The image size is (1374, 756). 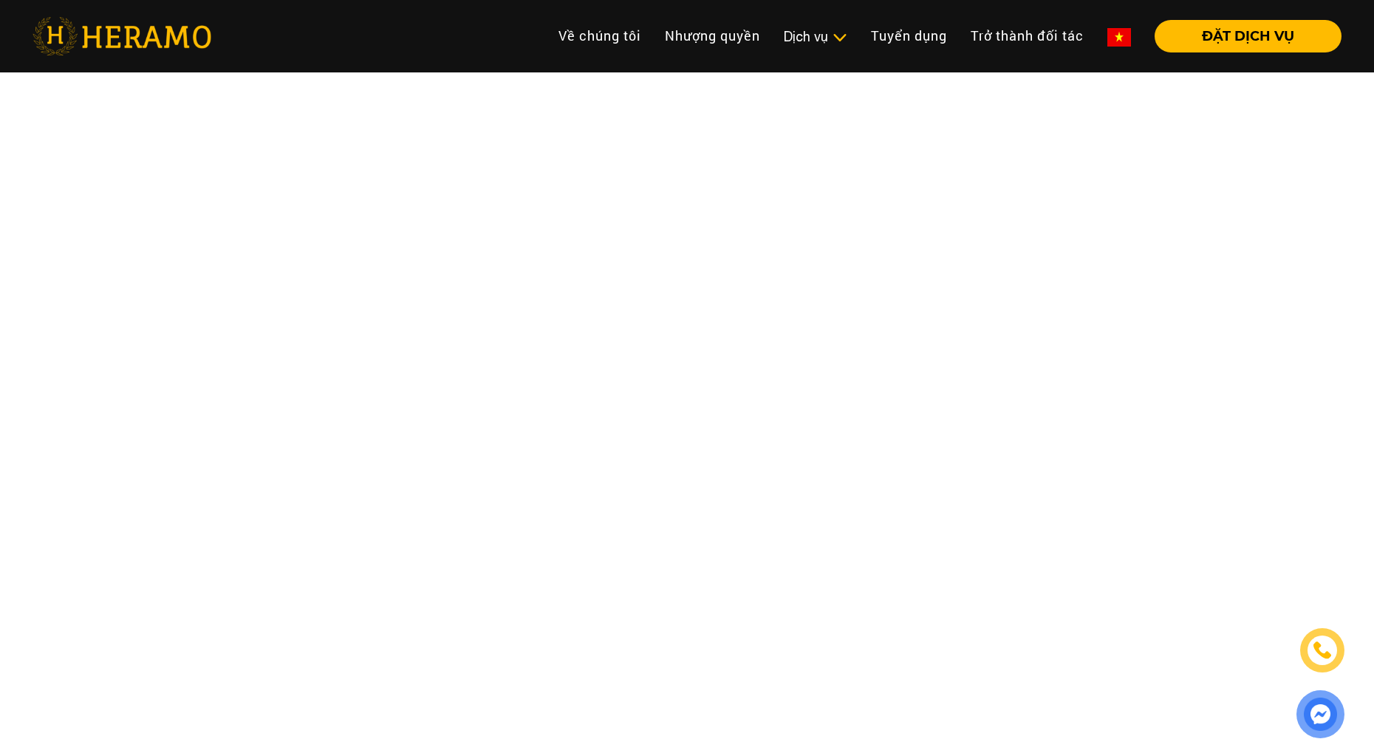 I want to click on a: phone-icon, so click(x=1322, y=650).